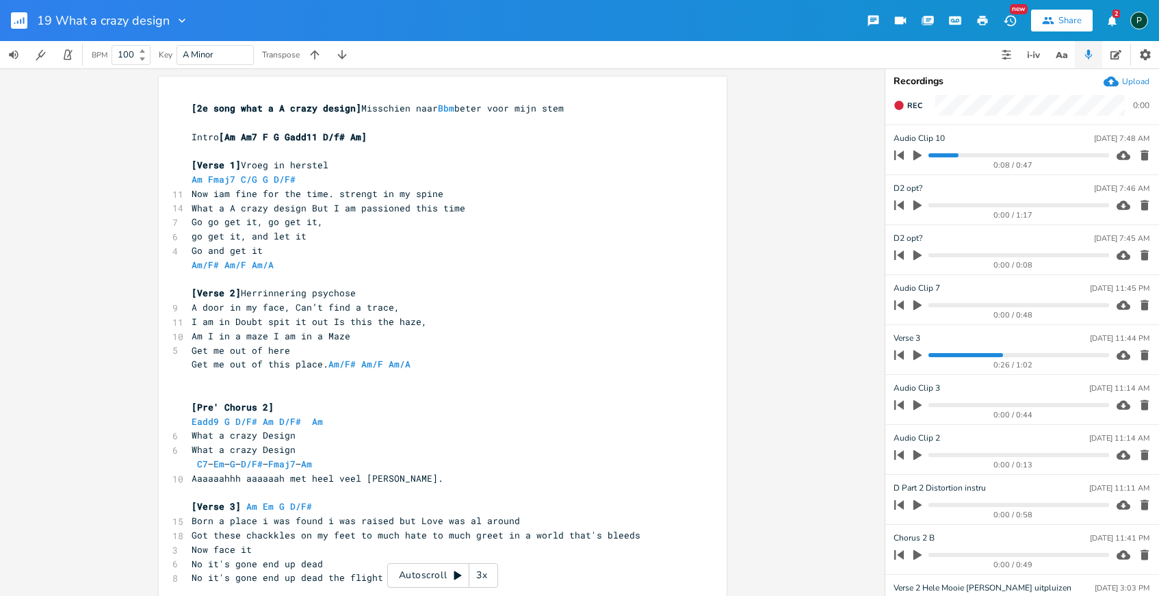 This screenshot has width=1159, height=596. Describe the element at coordinates (216, 506) in the screenshot. I see `span: [Verse 3]` at that location.